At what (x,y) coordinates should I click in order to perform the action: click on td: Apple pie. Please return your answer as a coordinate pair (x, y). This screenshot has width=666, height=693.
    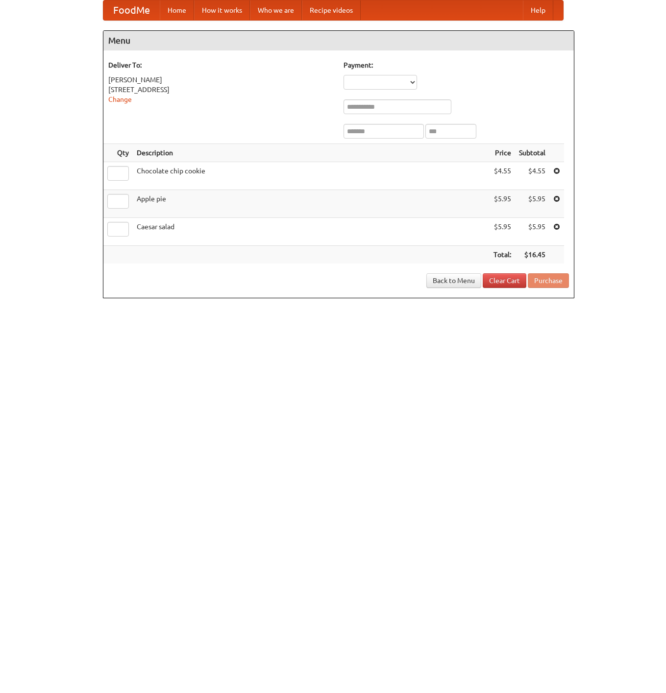
    Looking at the image, I should click on (311, 204).